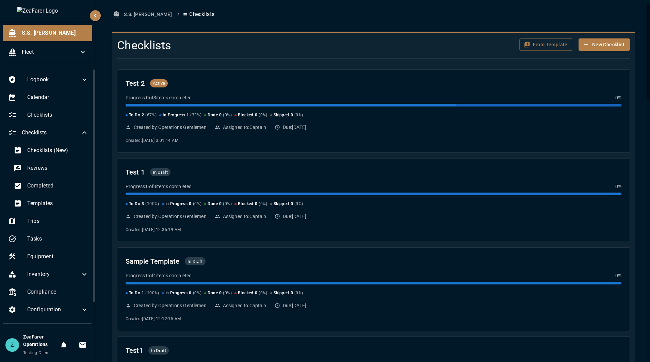 The height and width of the screenshot is (362, 650). I want to click on p: Progress: 0 of 1 items completed, so click(159, 276).